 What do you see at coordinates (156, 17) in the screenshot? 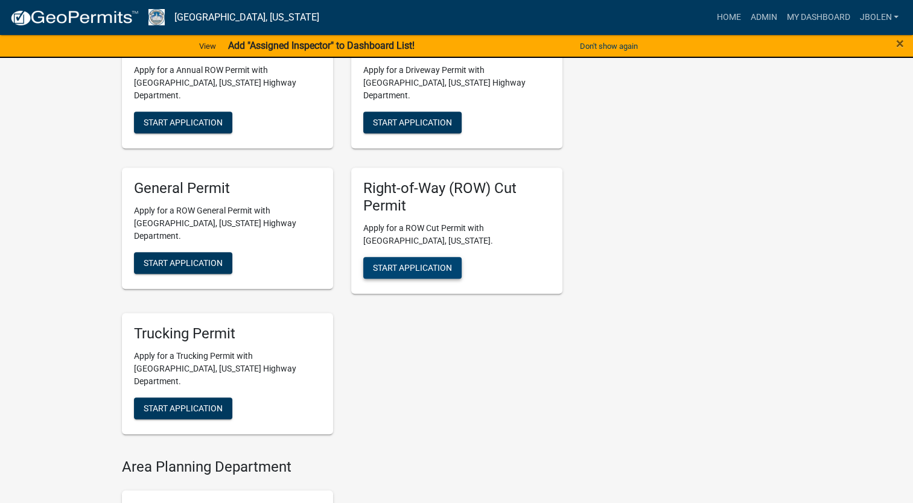
I see `img: Vigo County, Indiana` at bounding box center [156, 17].